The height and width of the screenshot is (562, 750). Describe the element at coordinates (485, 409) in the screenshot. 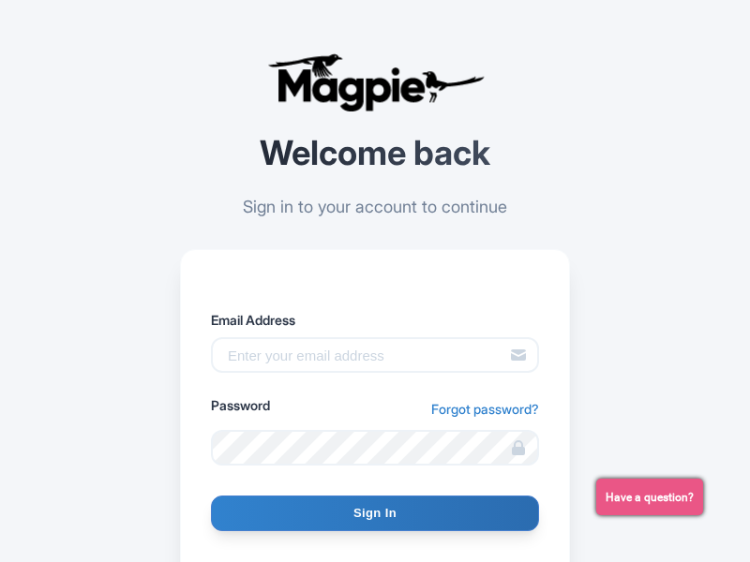

I see `a: Forgot password?` at that location.